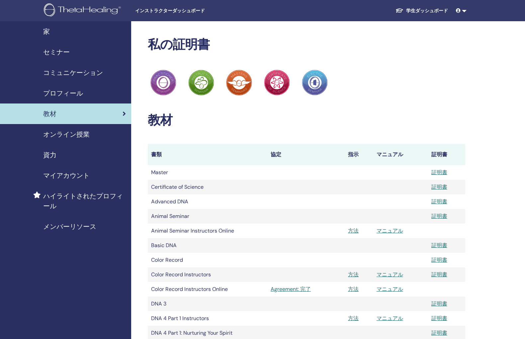 Image resolution: width=525 pixels, height=339 pixels. I want to click on h2: 教材, so click(306, 121).